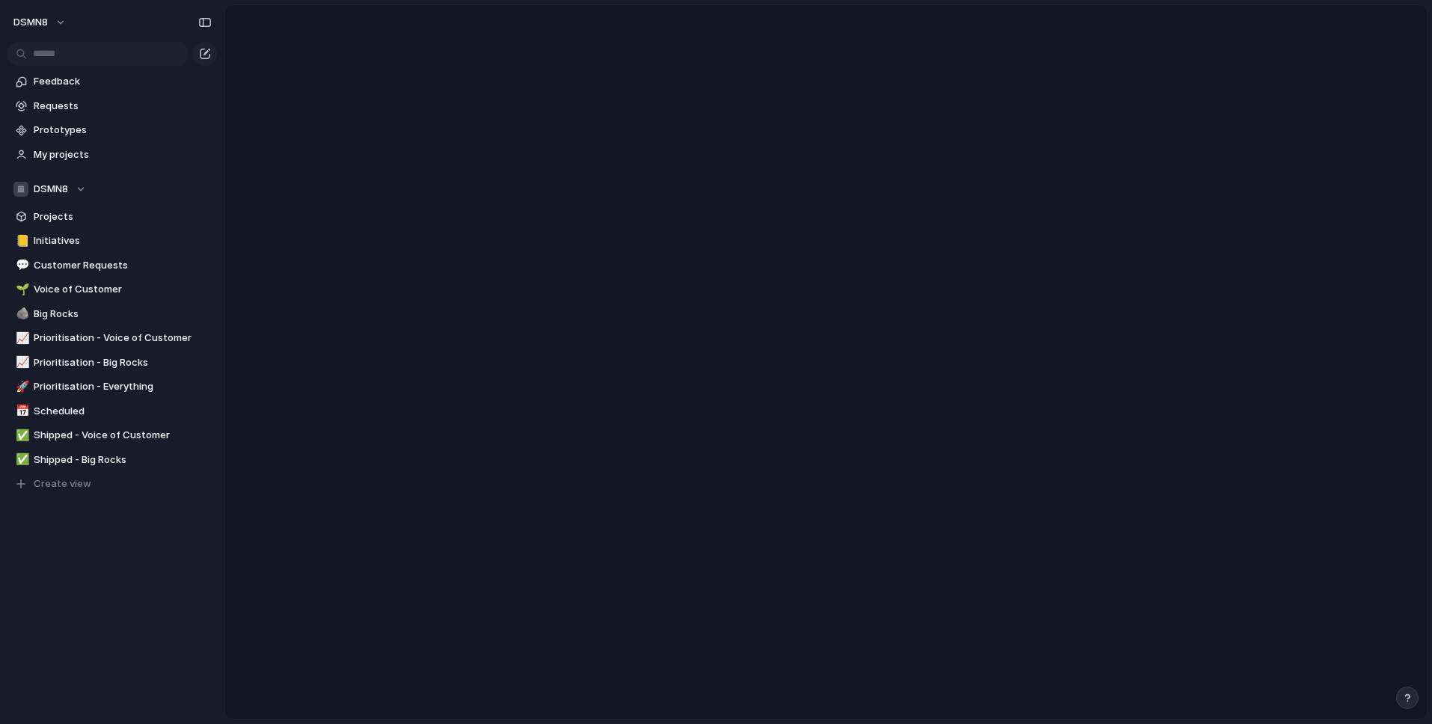  What do you see at coordinates (112, 130) in the screenshot?
I see `a: Prototypes` at bounding box center [112, 130].